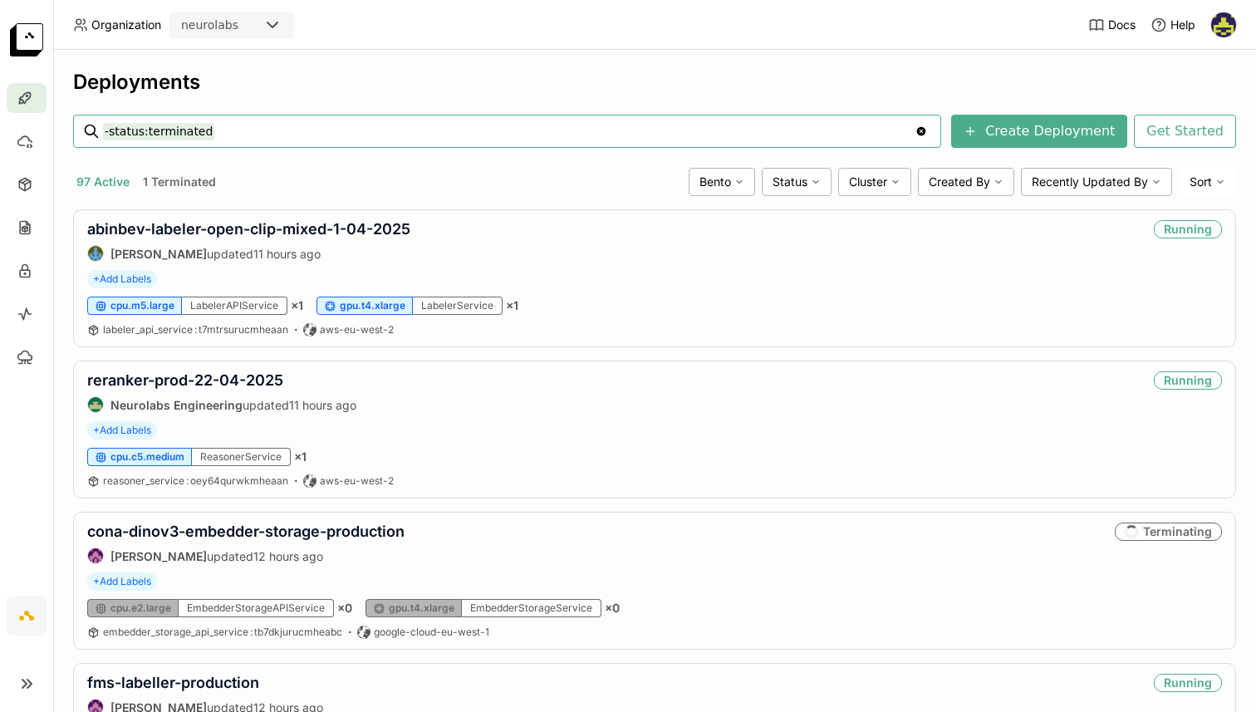  What do you see at coordinates (126, 25) in the screenshot?
I see `span: Organization` at bounding box center [126, 25].